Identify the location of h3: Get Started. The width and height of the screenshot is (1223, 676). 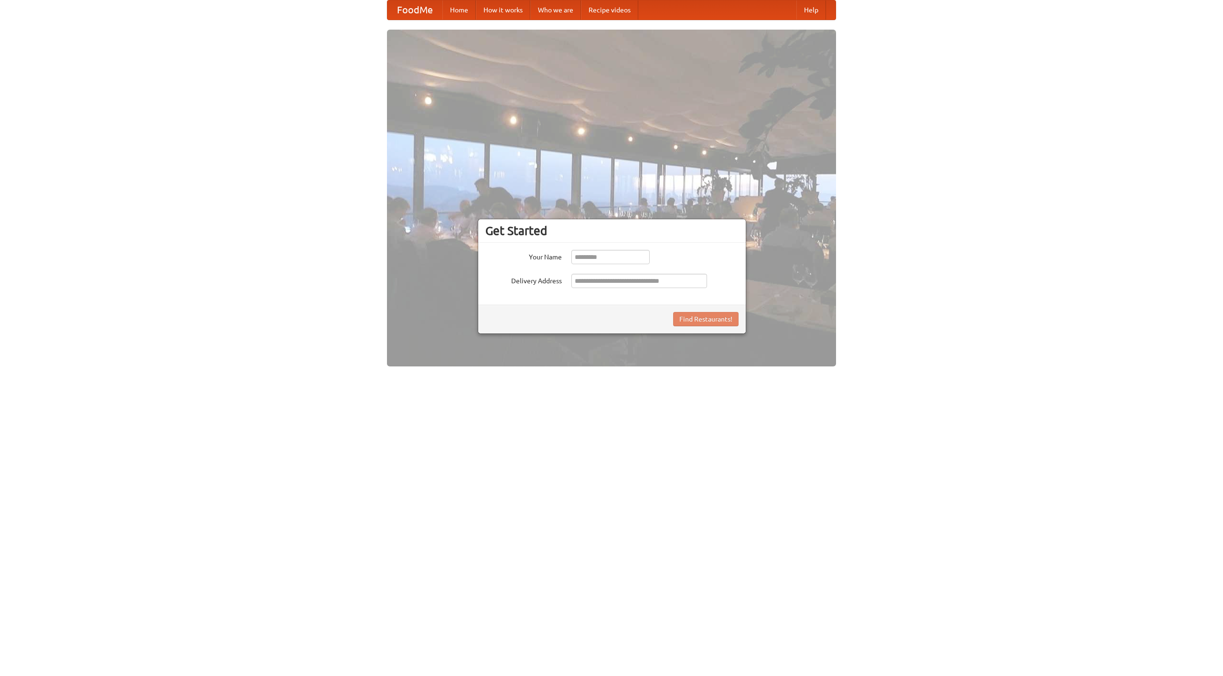
(612, 231).